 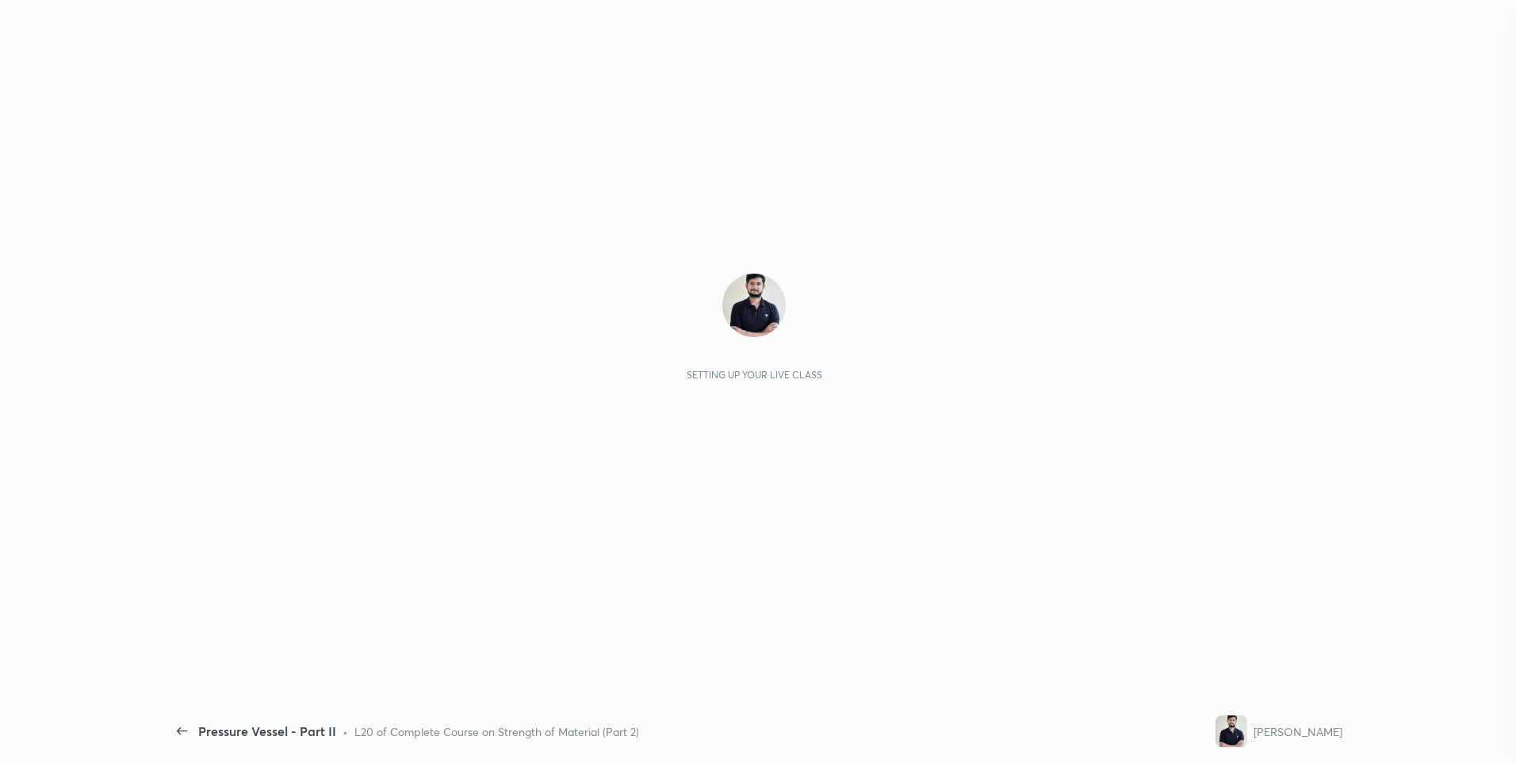 I want to click on div: L20 of Complete Course on Strength of Material (Part 2), so click(x=496, y=731).